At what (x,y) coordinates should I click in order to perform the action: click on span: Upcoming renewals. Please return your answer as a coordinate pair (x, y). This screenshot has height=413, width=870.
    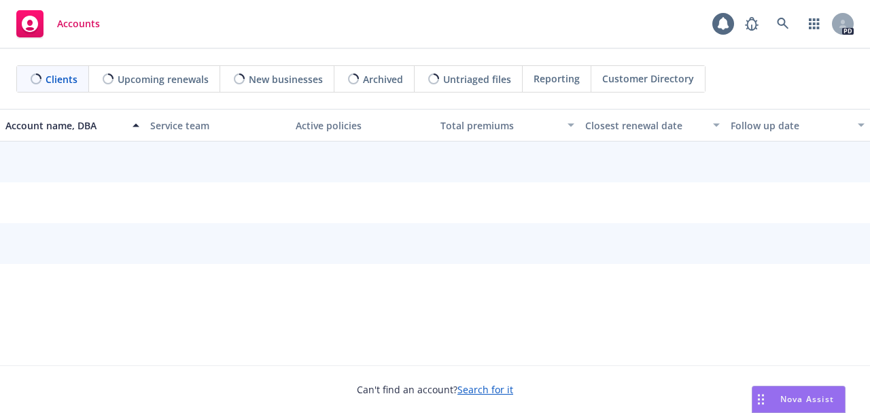
    Looking at the image, I should click on (163, 79).